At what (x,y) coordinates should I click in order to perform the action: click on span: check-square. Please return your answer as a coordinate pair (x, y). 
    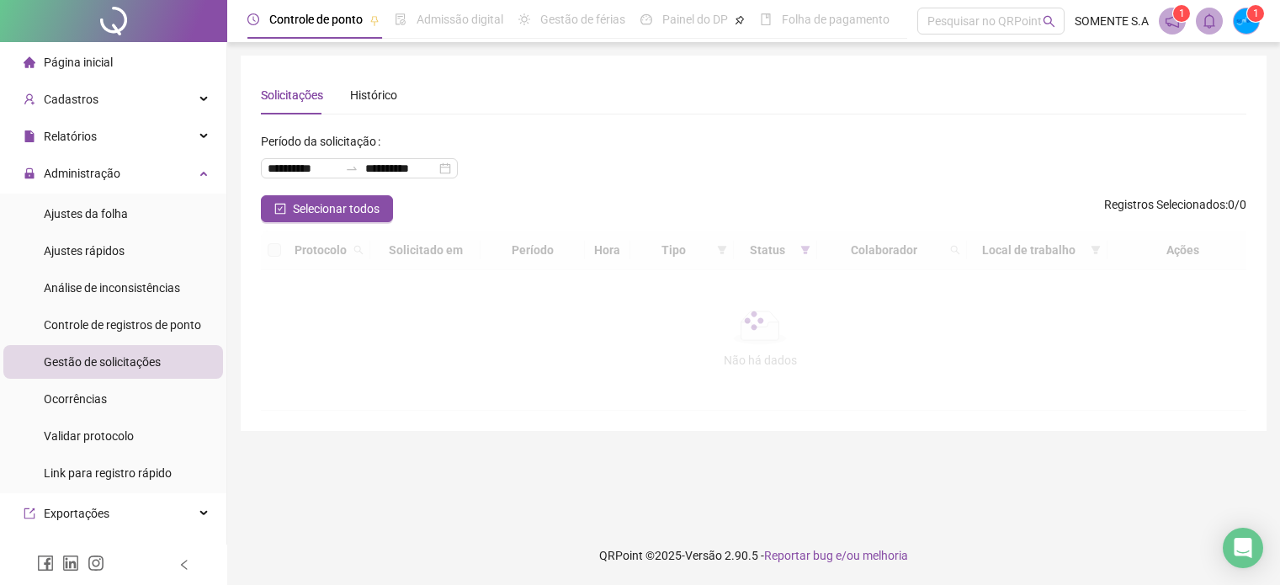
    Looking at the image, I should click on (280, 209).